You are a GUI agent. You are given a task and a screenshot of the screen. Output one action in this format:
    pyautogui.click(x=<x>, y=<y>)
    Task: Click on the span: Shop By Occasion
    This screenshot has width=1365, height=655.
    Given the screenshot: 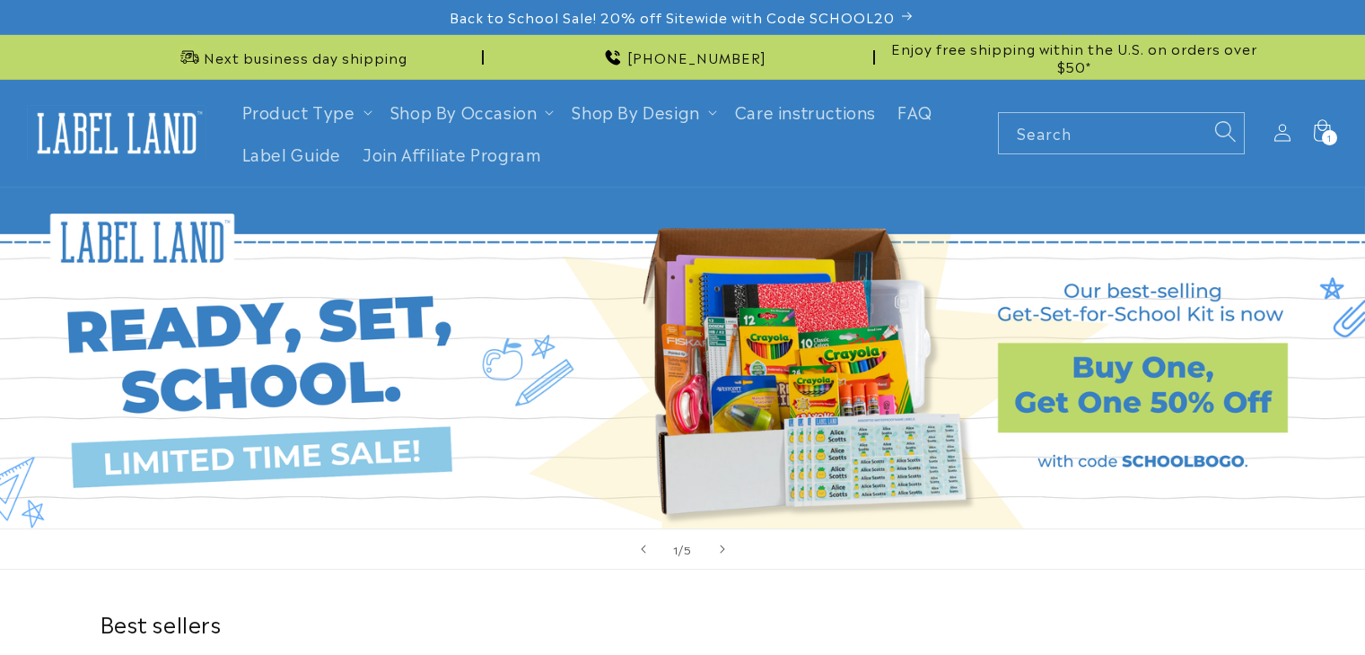 What is the action you would take?
    pyautogui.click(x=464, y=111)
    